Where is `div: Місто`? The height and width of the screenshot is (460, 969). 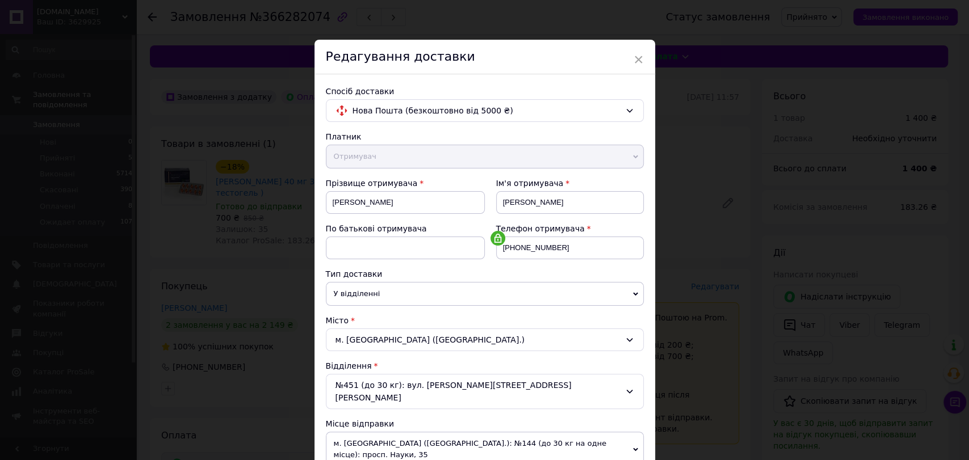
div: Місто is located at coordinates (485, 321).